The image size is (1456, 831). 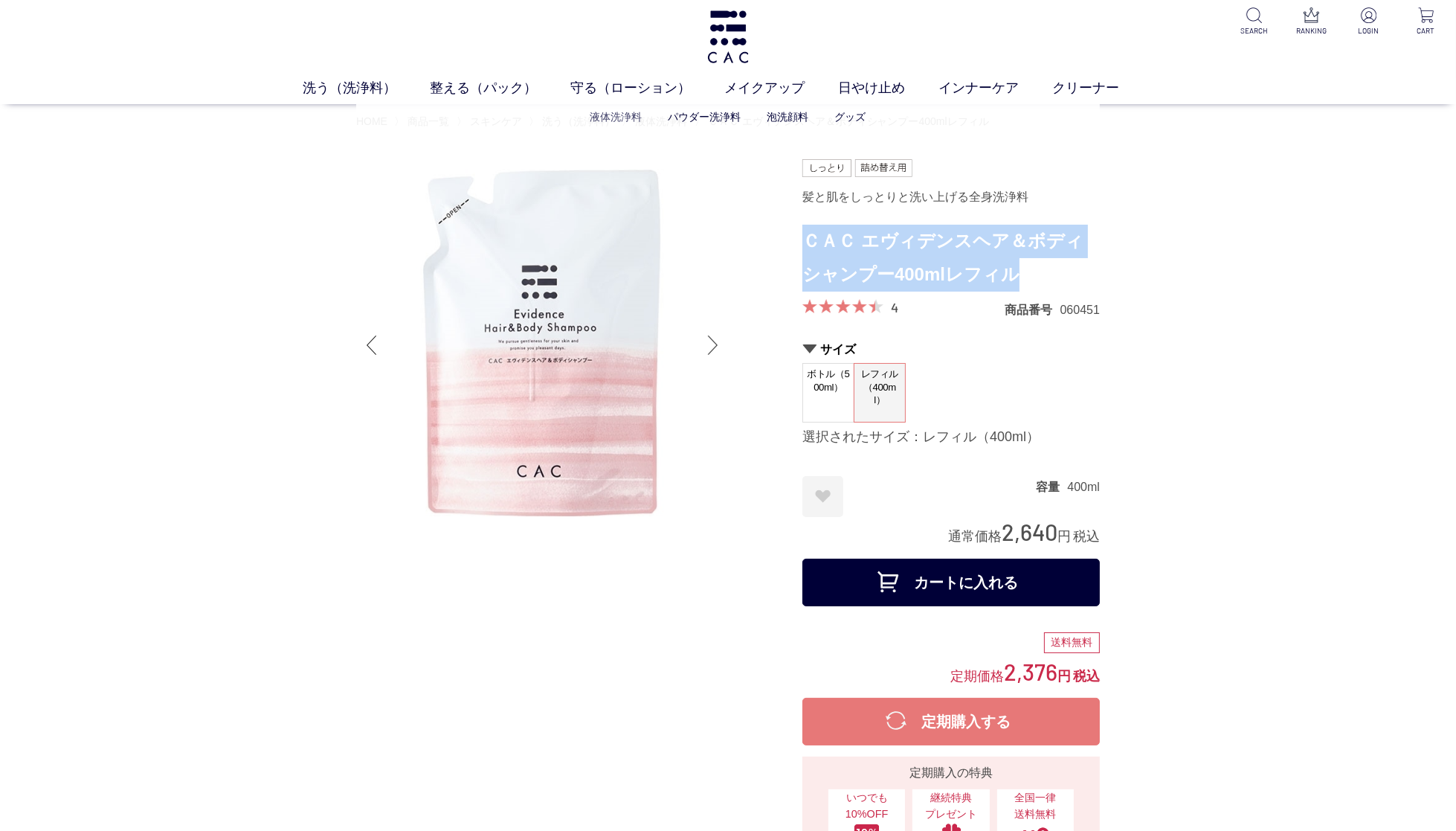 I want to click on a: 4, so click(x=895, y=307).